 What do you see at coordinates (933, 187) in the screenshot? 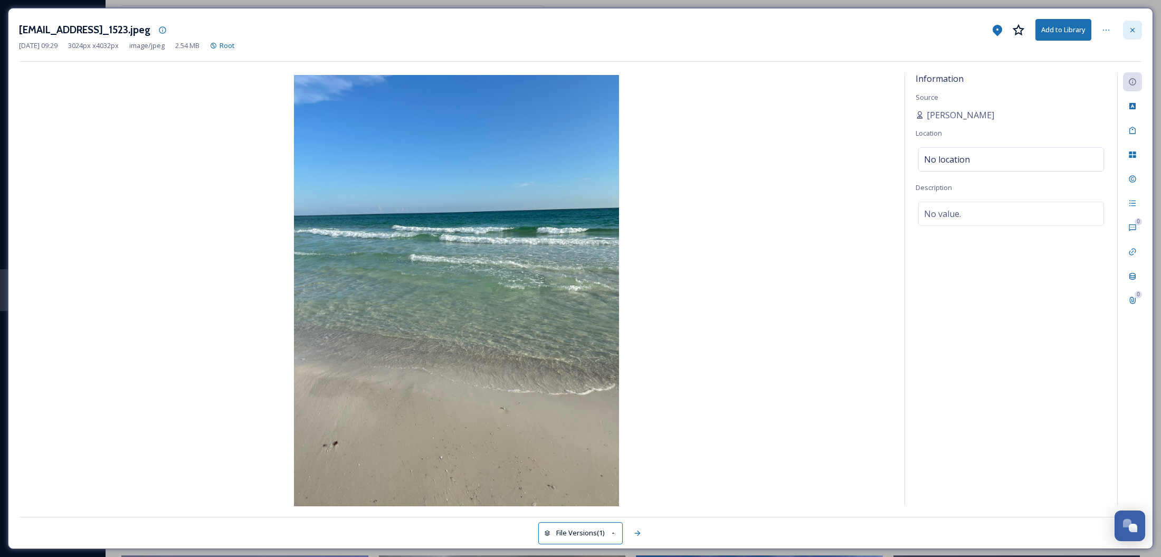
I see `span: Description` at bounding box center [933, 187].